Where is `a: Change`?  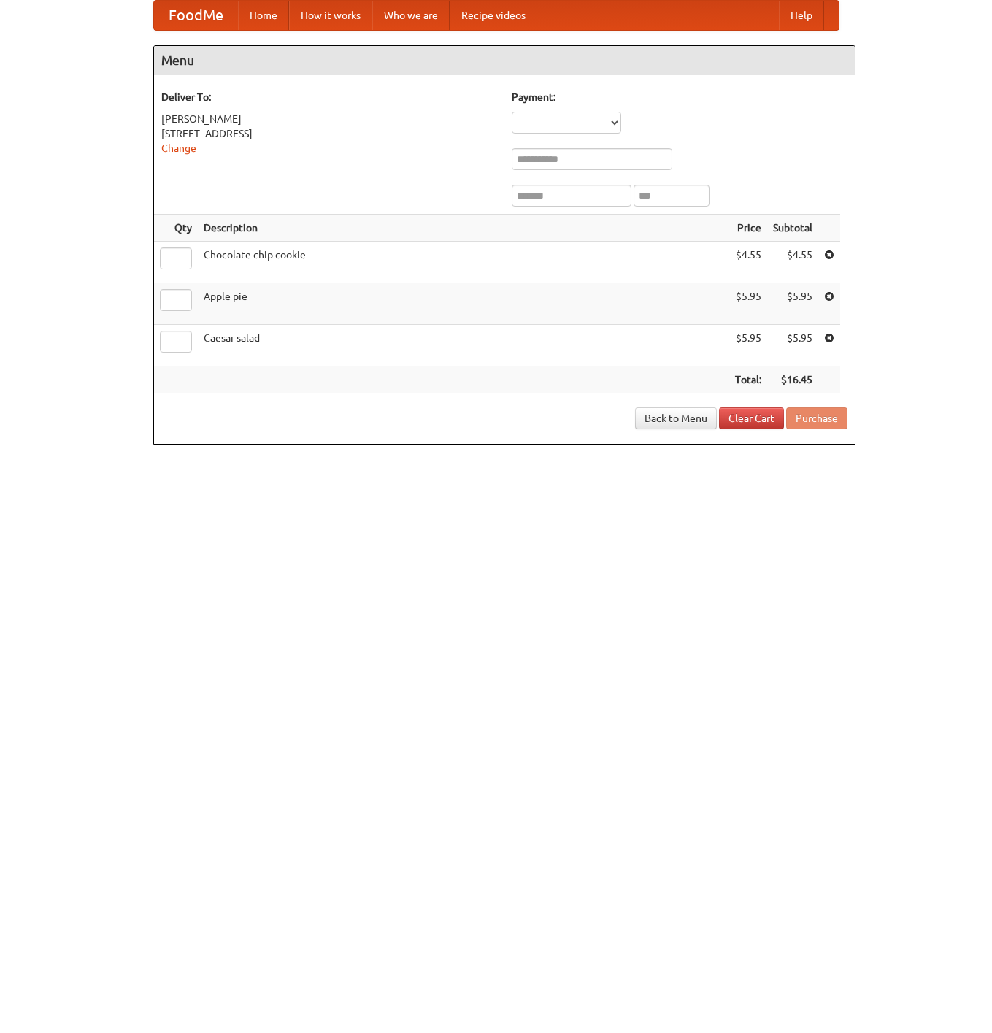 a: Change is located at coordinates (179, 148).